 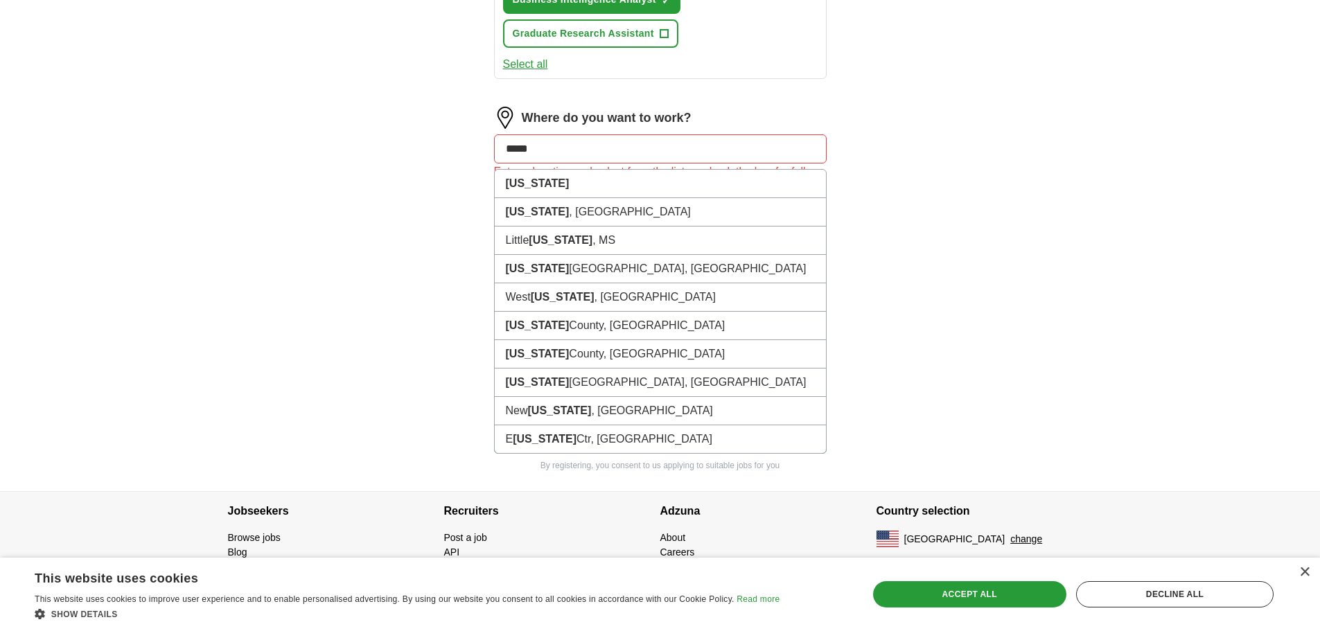 I want to click on div: Decline all, so click(x=1174, y=594).